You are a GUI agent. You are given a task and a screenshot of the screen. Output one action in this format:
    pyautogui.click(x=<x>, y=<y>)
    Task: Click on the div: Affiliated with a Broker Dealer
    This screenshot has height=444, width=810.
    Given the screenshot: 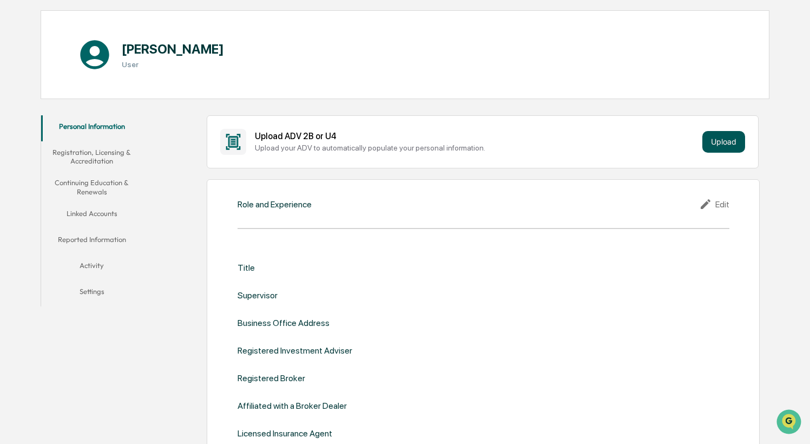 What is the action you would take?
    pyautogui.click(x=292, y=405)
    